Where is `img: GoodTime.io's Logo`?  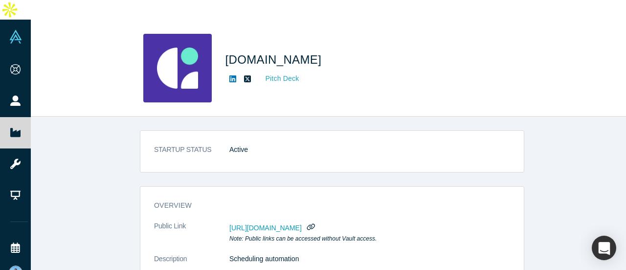
img: GoodTime.io's Logo is located at coordinates (178, 68).